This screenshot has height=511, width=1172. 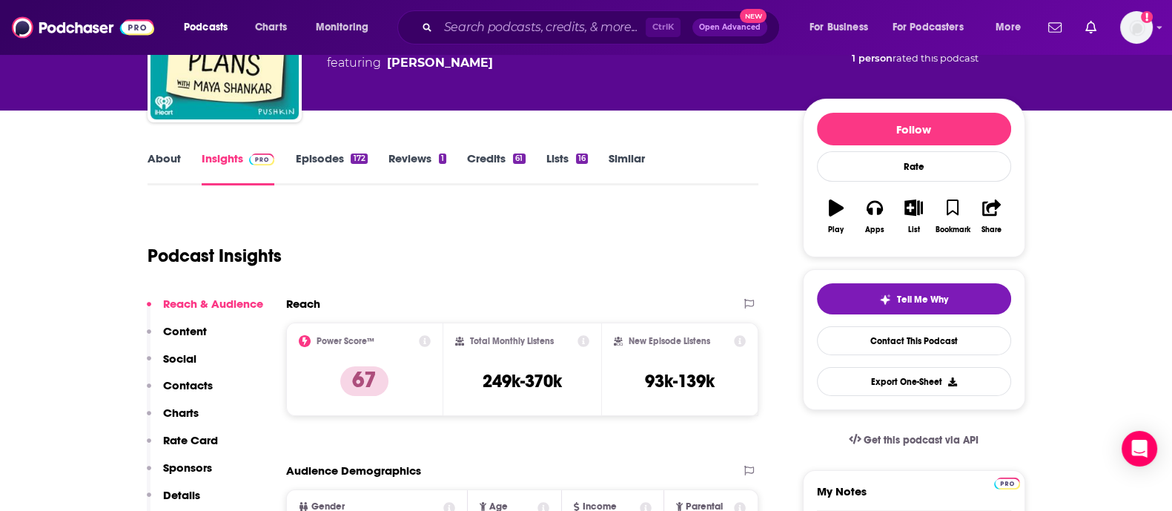 I want to click on div: 1, so click(x=442, y=159).